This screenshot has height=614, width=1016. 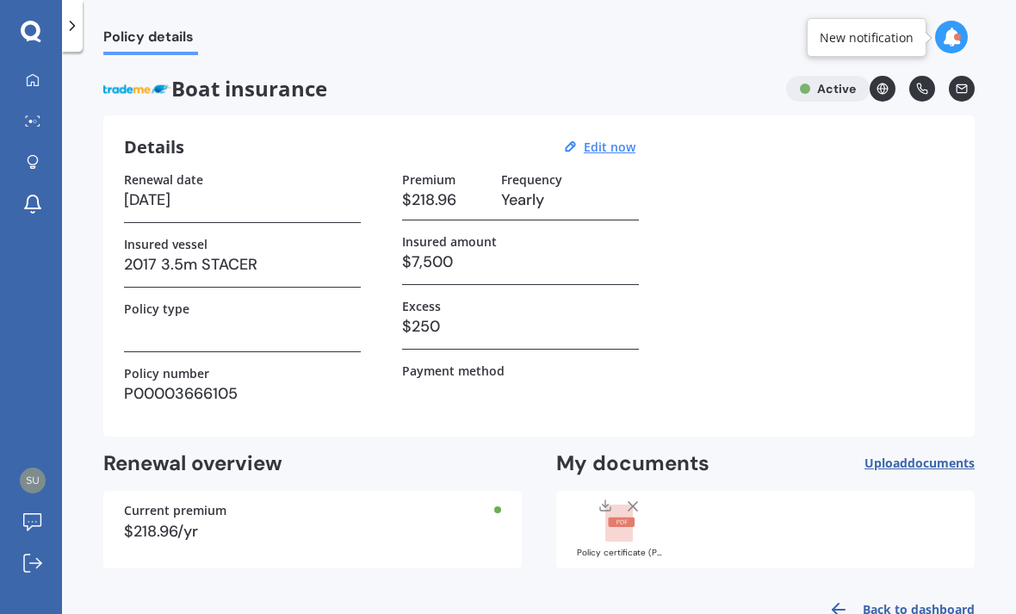 What do you see at coordinates (154, 147) in the screenshot?
I see `h3: Details` at bounding box center [154, 147].